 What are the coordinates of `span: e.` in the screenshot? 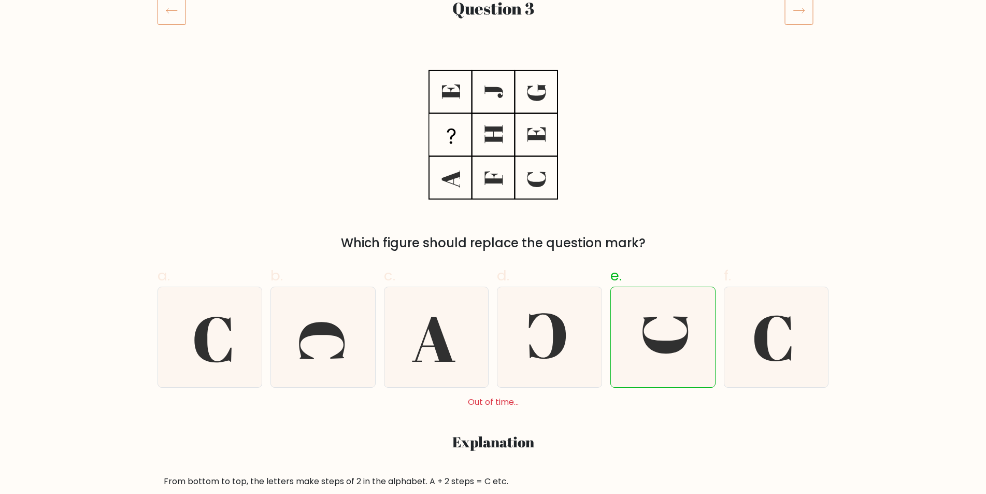 It's located at (616, 275).